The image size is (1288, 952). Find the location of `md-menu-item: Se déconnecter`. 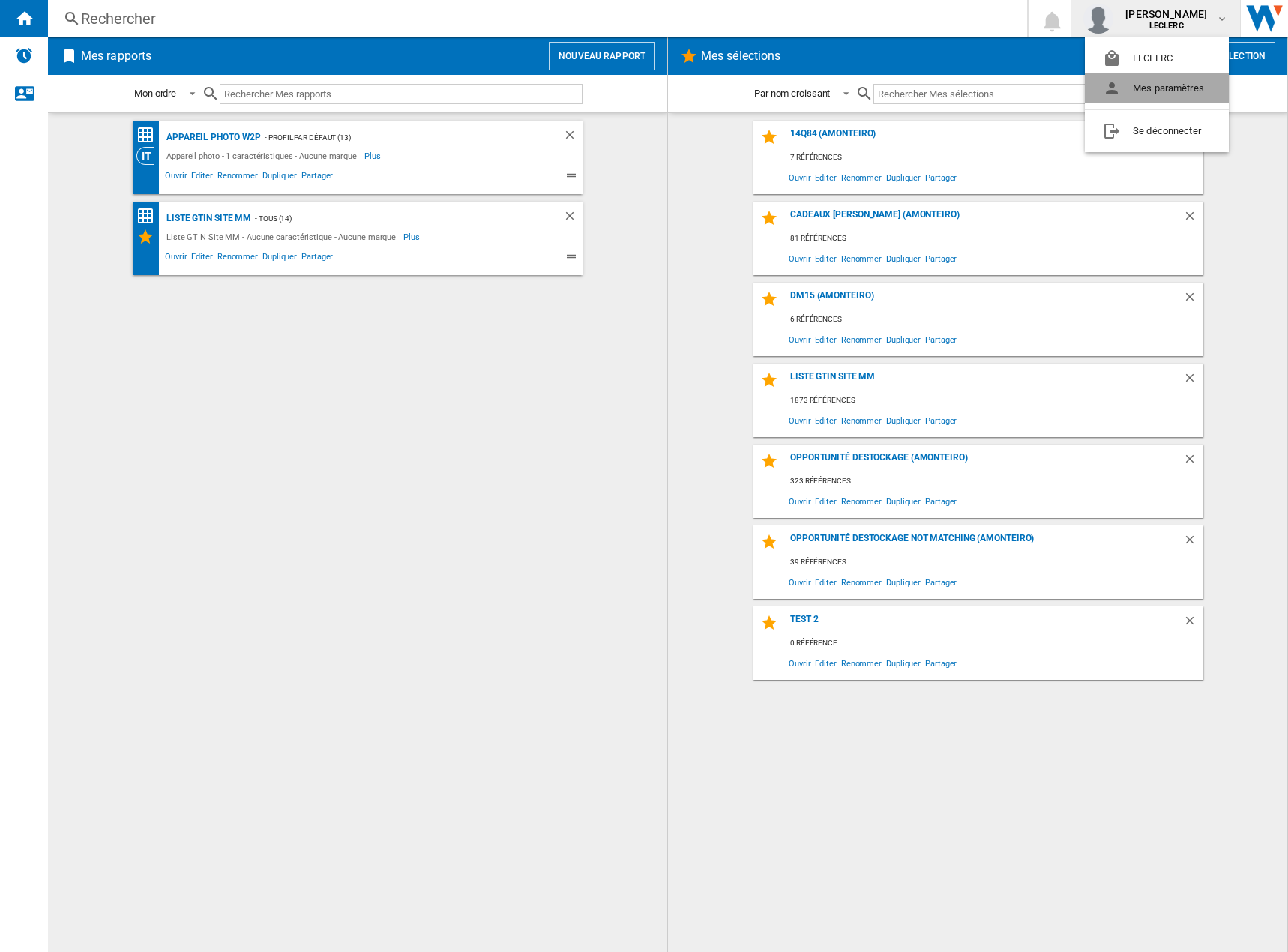

md-menu-item: Se déconnecter is located at coordinates (1157, 131).